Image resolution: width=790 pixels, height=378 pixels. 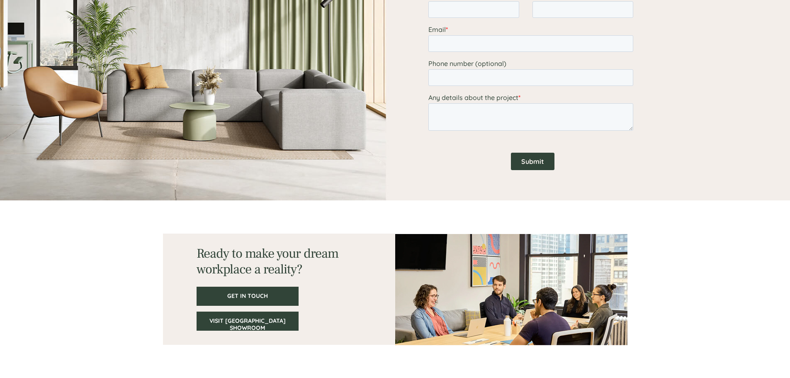 What do you see at coordinates (247, 296) in the screenshot?
I see `span: GET IN TOUCH` at bounding box center [247, 296].